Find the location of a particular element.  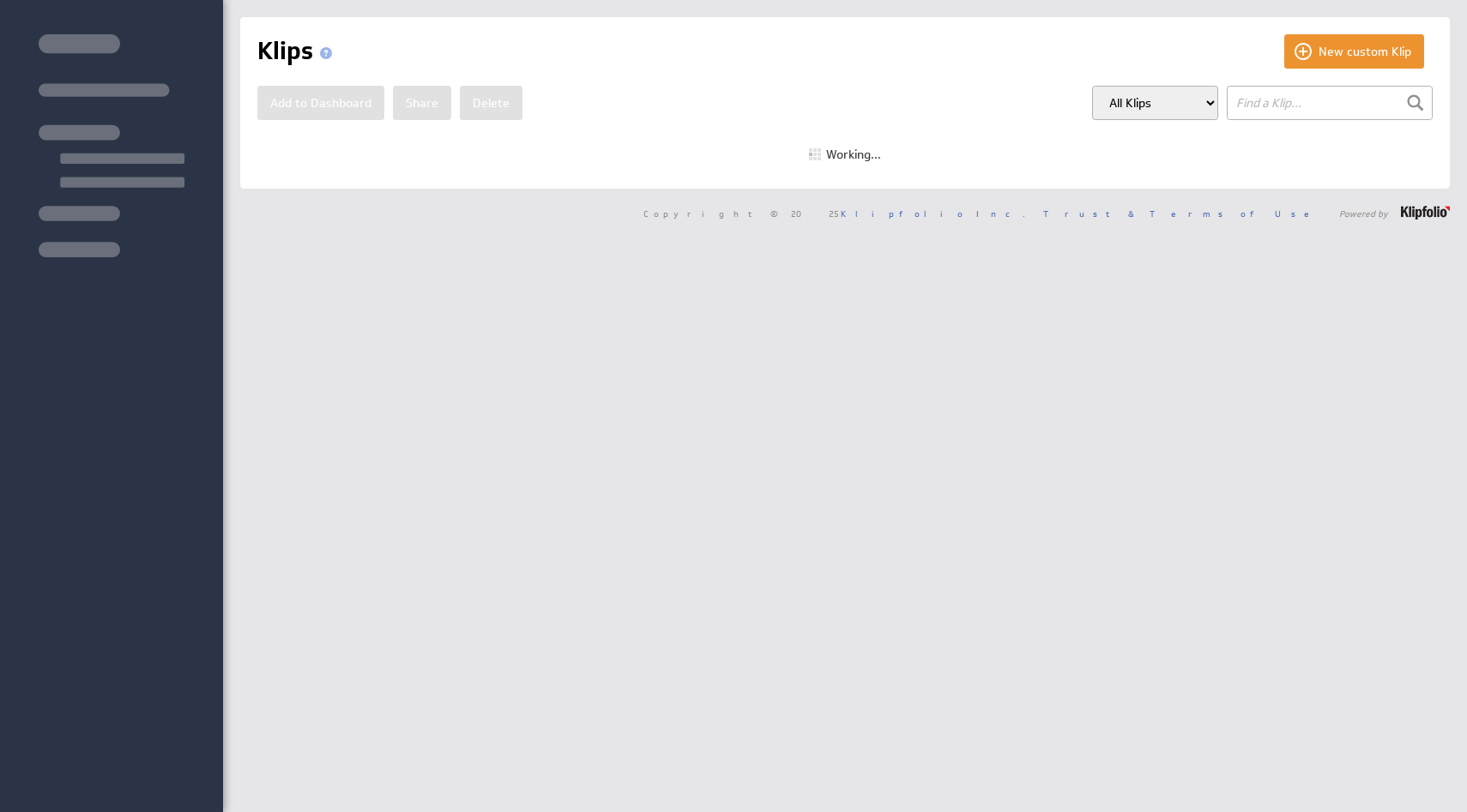

a: Trust & Terms of Use is located at coordinates (1182, 214).